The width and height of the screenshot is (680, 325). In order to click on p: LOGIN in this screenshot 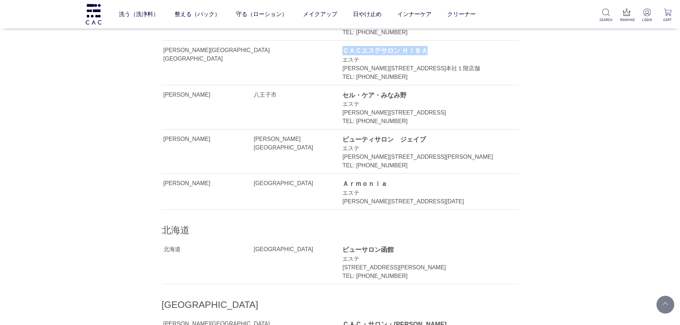, I will do `click(647, 20)`.